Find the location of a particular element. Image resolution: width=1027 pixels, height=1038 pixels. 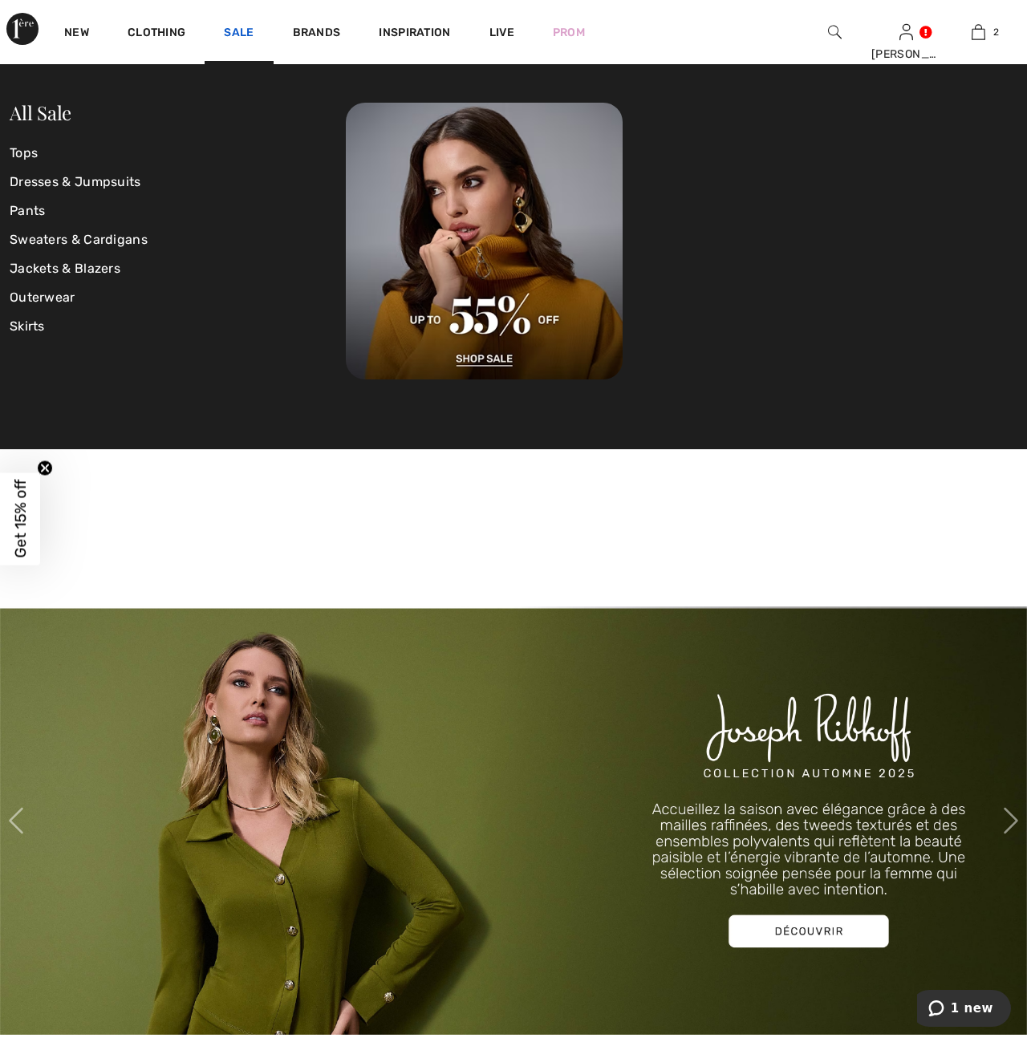

a: Prom is located at coordinates (569, 32).